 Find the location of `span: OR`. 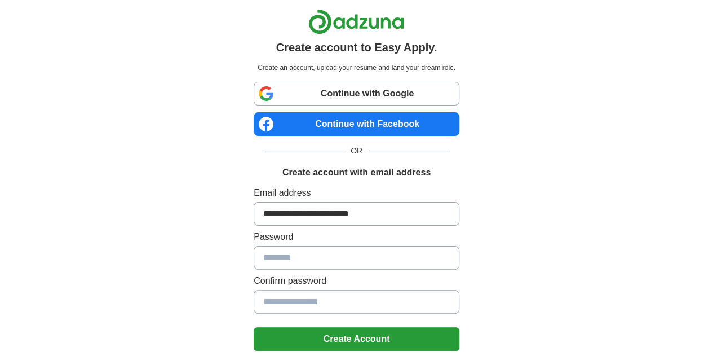

span: OR is located at coordinates (356, 150).